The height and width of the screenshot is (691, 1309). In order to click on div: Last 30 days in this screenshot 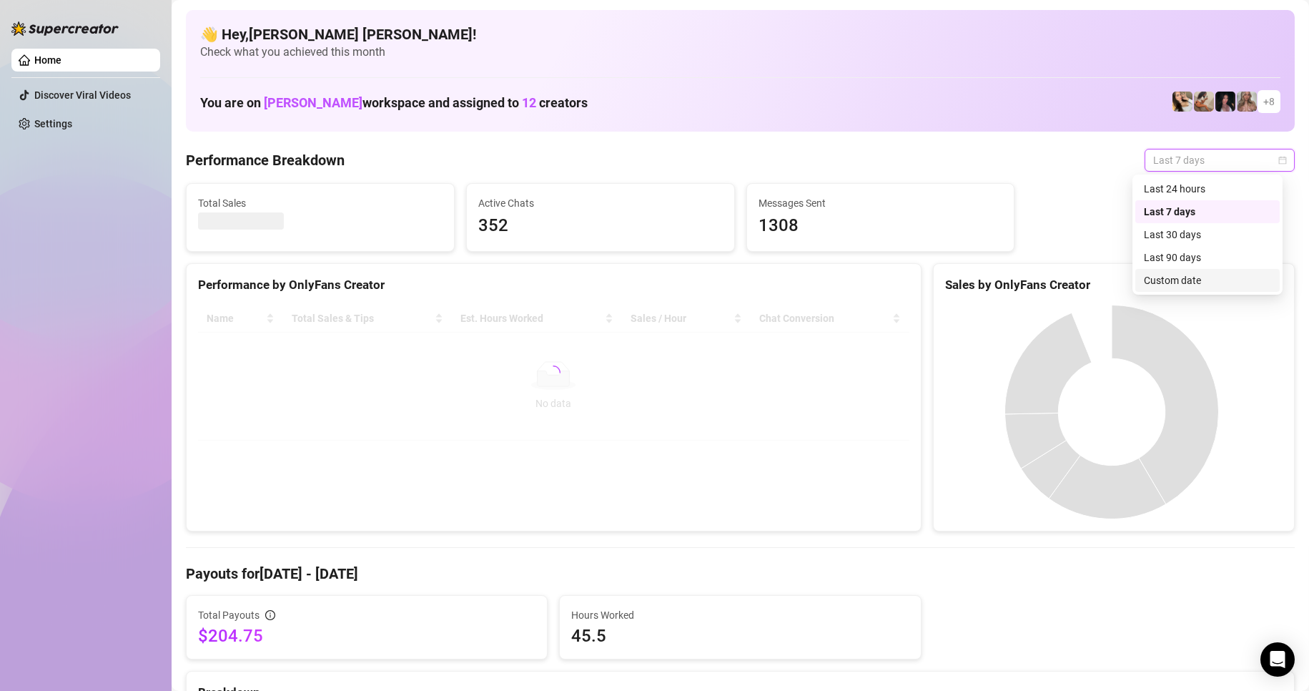, I will do `click(1208, 235)`.